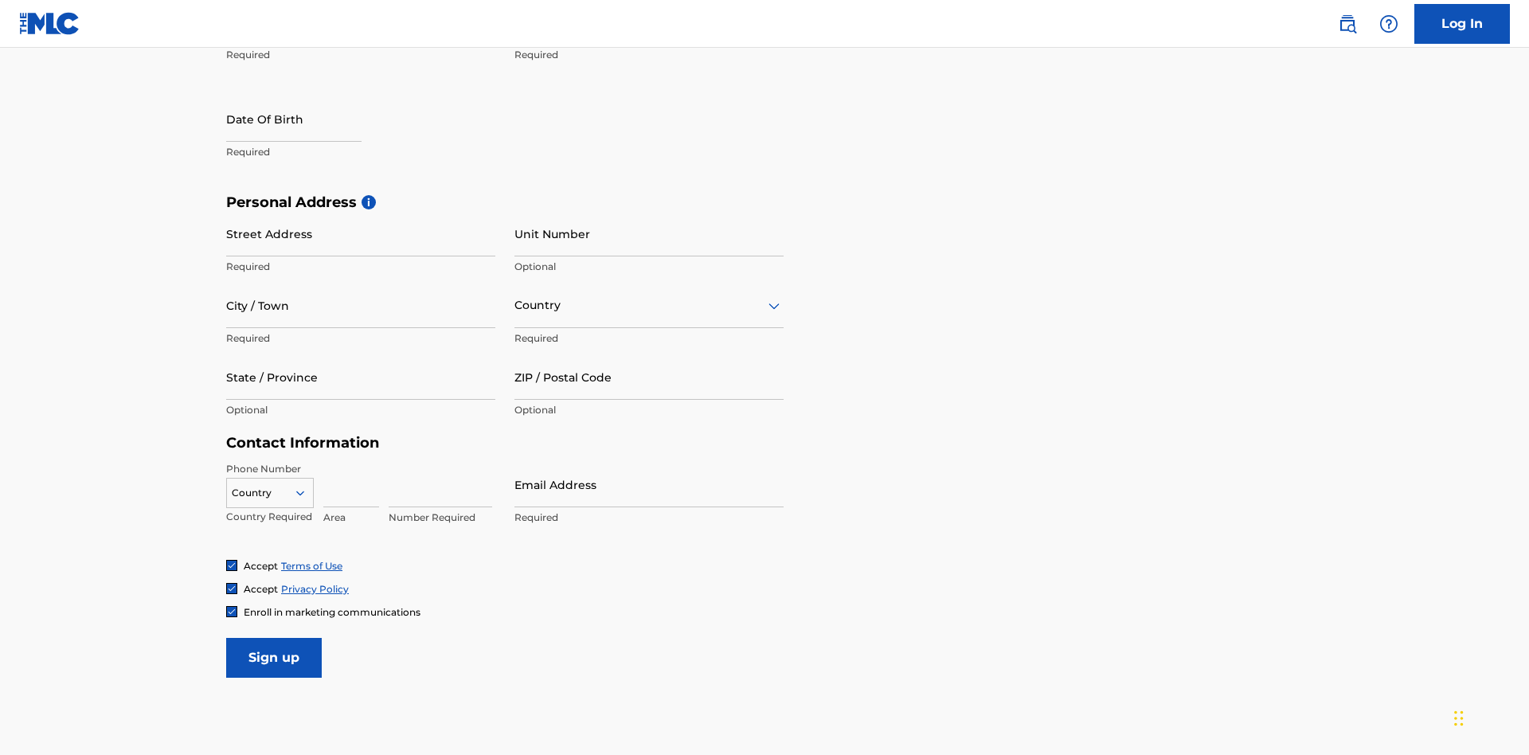 This screenshot has width=1529, height=755. I want to click on img: search, so click(1348, 24).